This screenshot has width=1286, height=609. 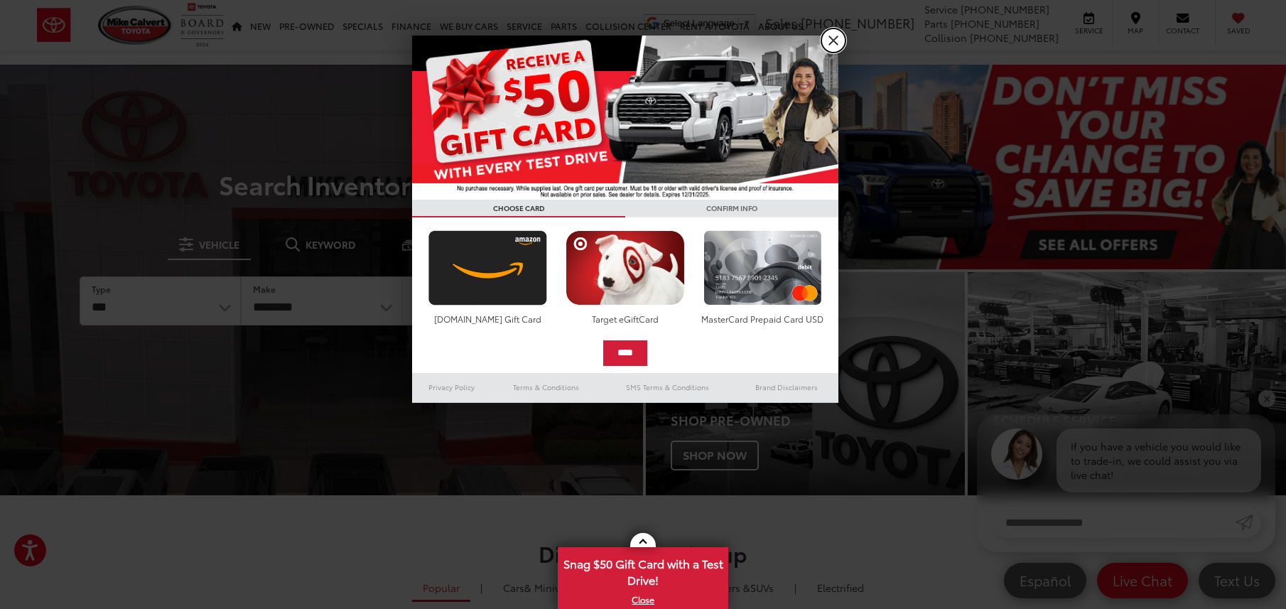 I want to click on img: mastercard.png, so click(x=762, y=268).